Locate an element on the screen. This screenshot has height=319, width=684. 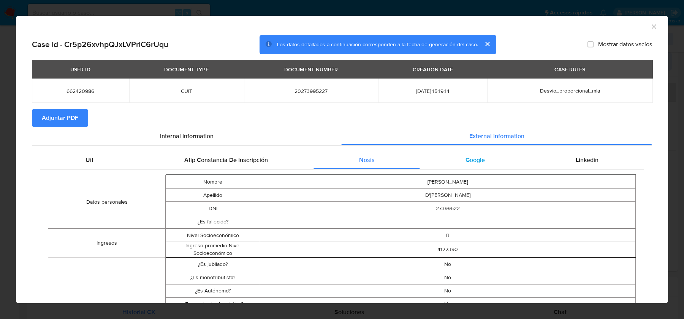
span: Google is located at coordinates (475, 160).